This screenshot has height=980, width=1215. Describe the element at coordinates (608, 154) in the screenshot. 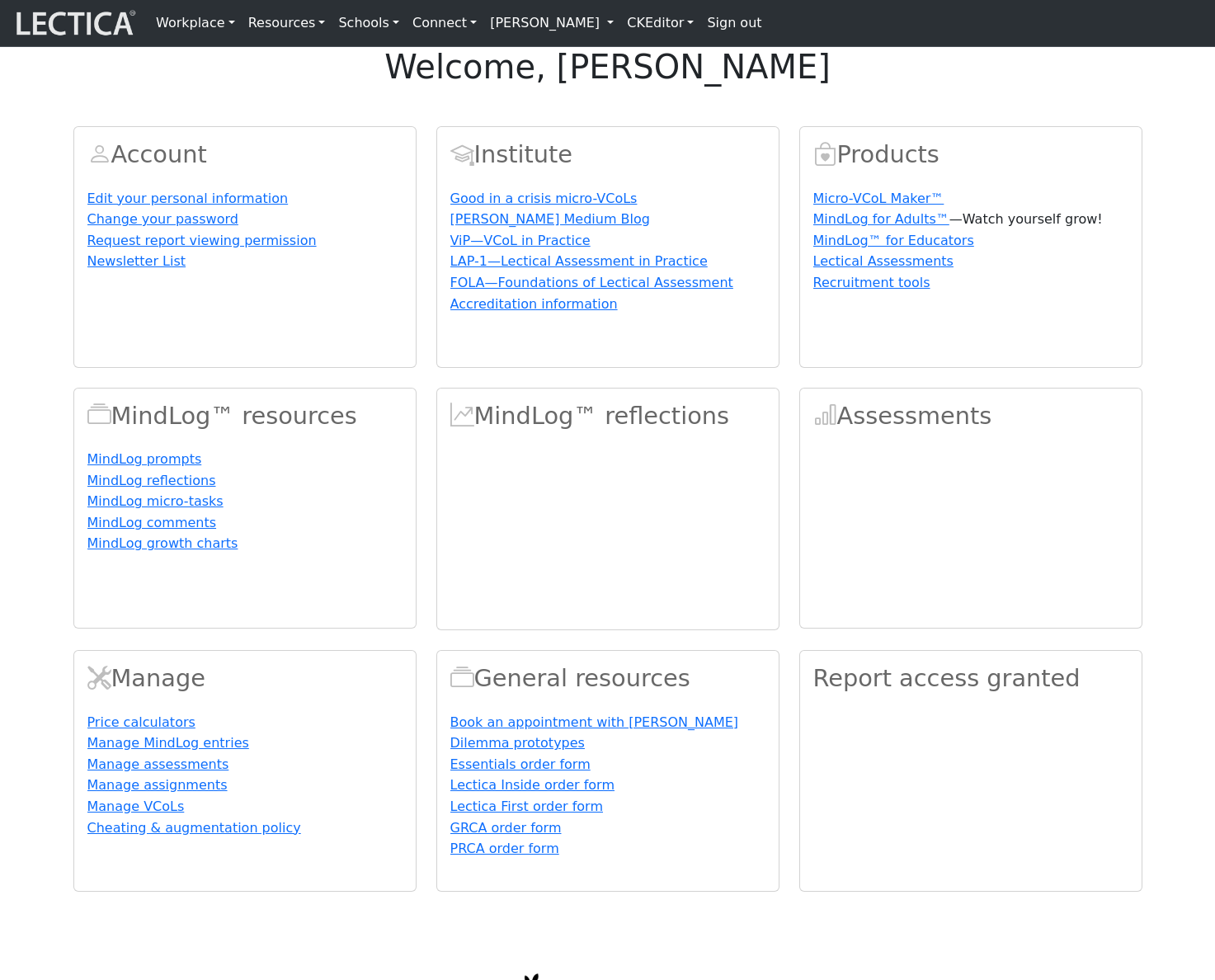

I see `h2: Institute` at that location.